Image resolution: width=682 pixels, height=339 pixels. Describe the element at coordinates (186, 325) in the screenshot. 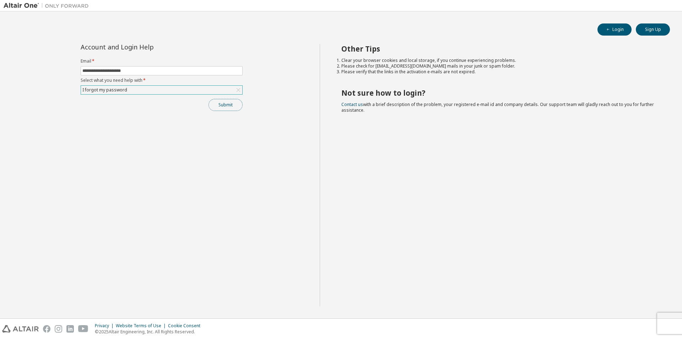

I see `div: Cookie Consent` at that location.